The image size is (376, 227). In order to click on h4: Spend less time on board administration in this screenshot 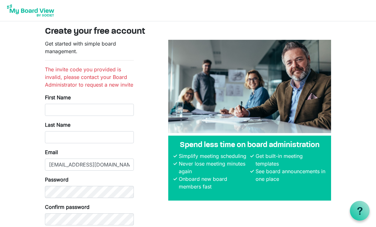, I will do `click(249, 145)`.